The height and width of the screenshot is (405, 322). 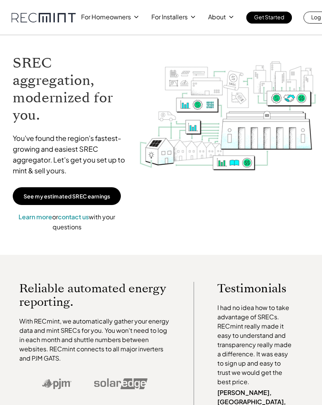 What do you see at coordinates (255, 345) in the screenshot?
I see `p: I had no idea how to take advantage of SRECs. RECmint really made it easy to understand and trans...` at bounding box center [255, 345].